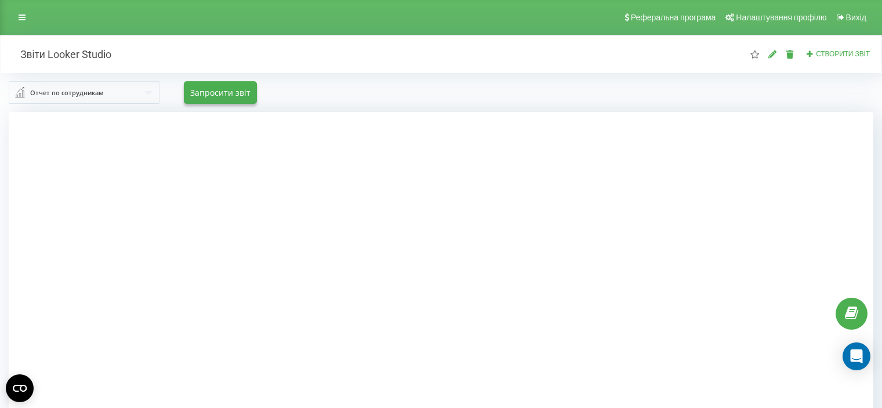 The width and height of the screenshot is (882, 408). I want to click on i: Створити звіт, so click(810, 53).